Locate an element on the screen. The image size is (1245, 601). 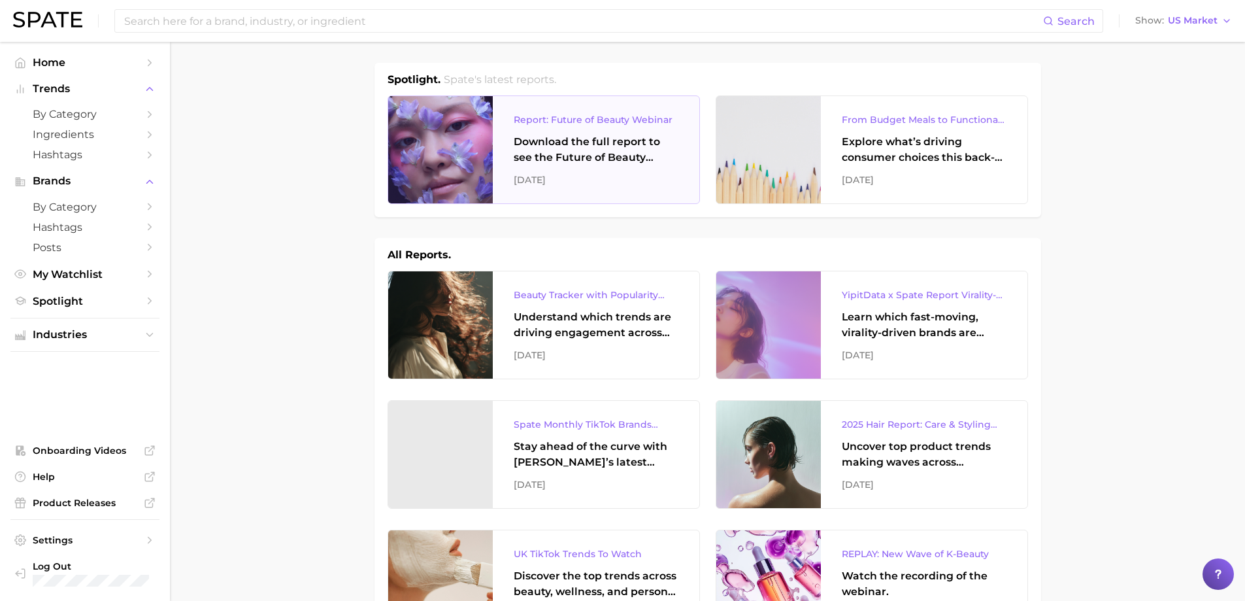
span: Home is located at coordinates (85, 62).